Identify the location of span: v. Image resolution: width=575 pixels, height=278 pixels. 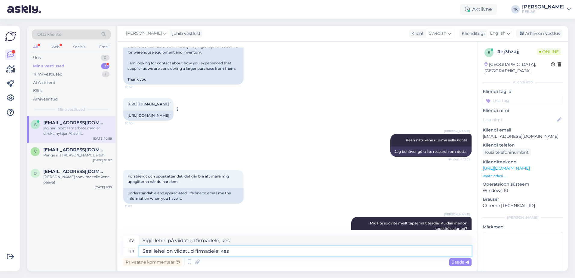
(35, 151).